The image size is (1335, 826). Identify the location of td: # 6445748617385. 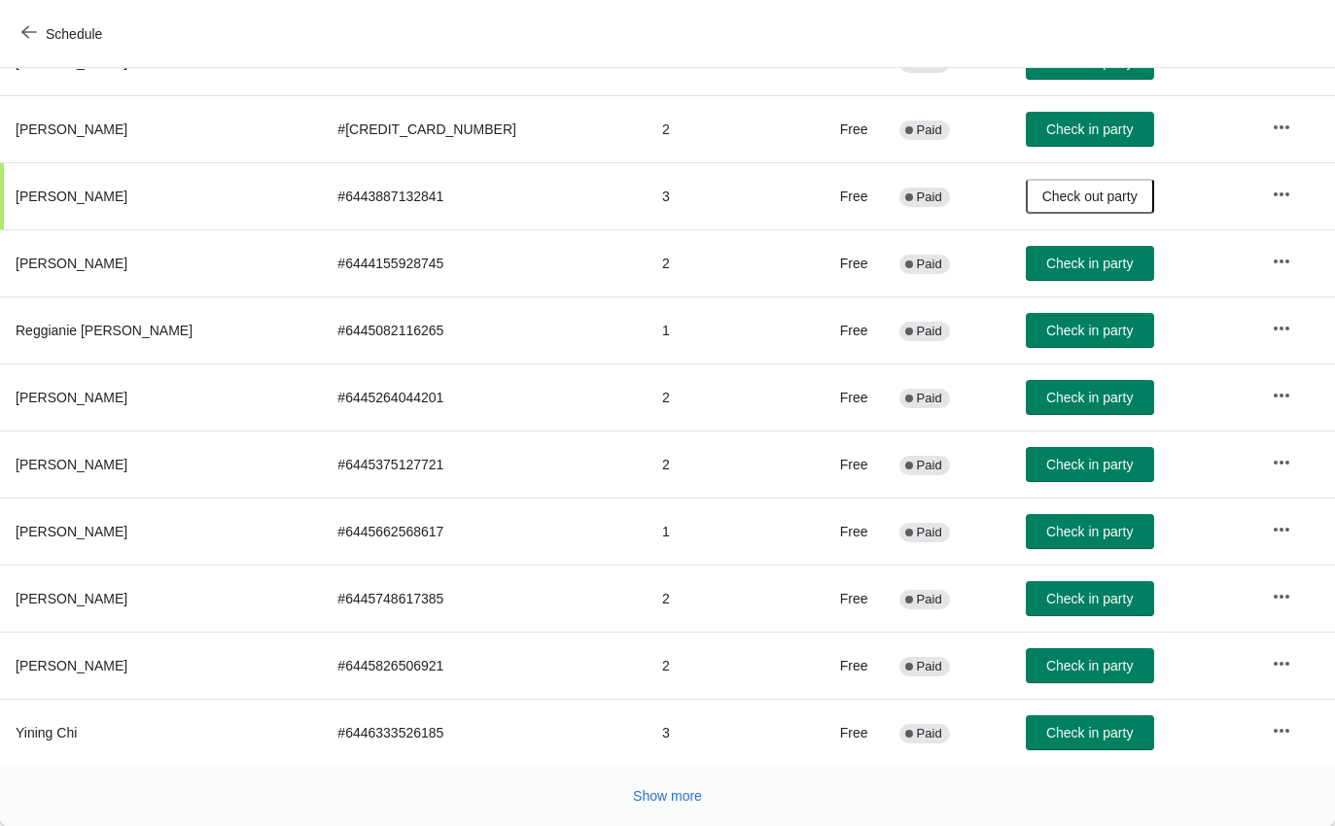
(484, 598).